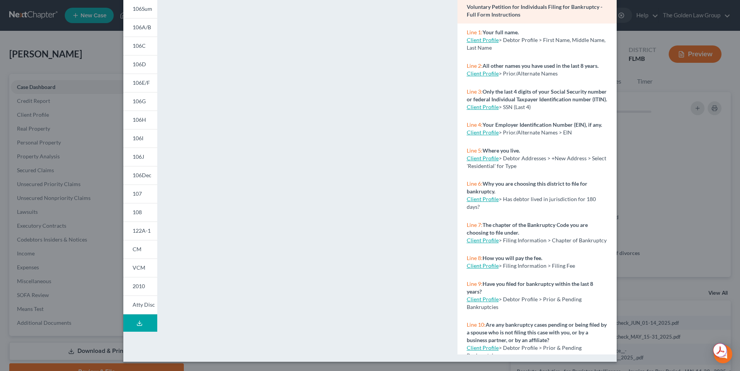 This screenshot has width=740, height=371. What do you see at coordinates (141, 82) in the screenshot?
I see `span: 106E/F` at bounding box center [141, 82].